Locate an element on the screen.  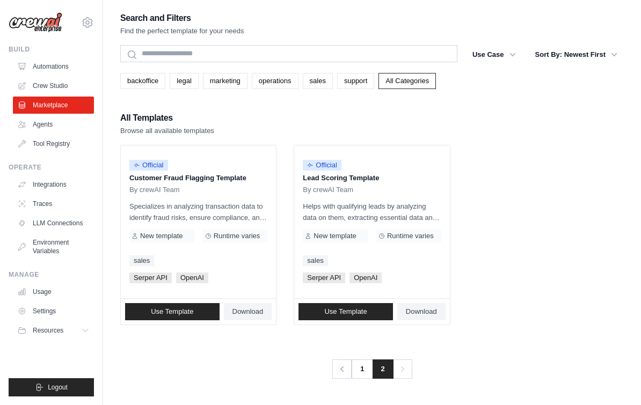
p: Specializes in analyzing transaction data to identify fraud risks, ensure compliance, and conduct... is located at coordinates (198, 212).